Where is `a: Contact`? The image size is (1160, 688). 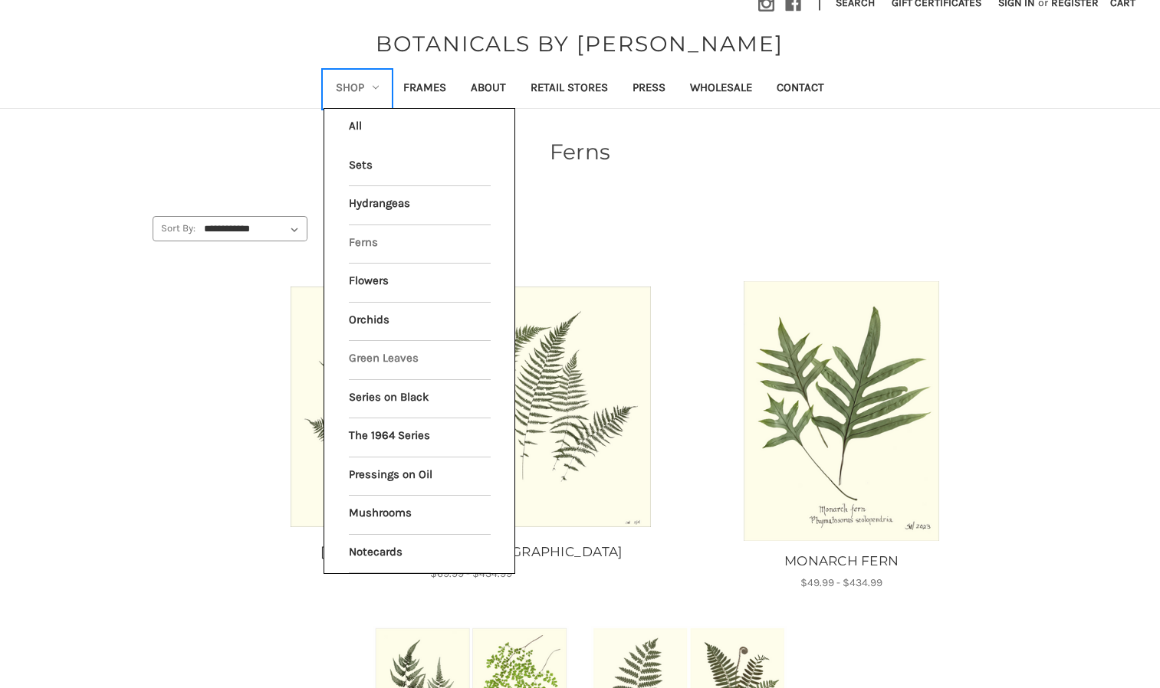 a: Contact is located at coordinates (800, 89).